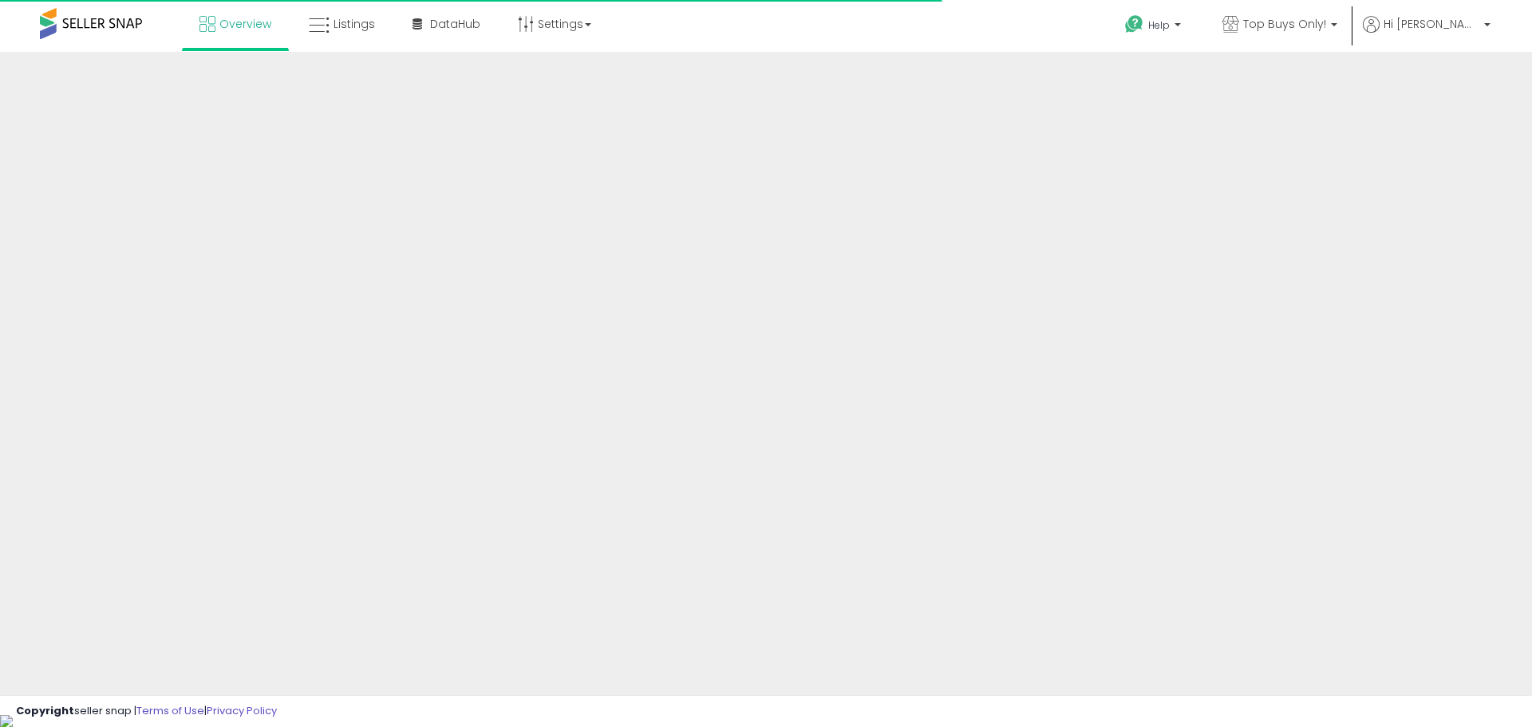 This screenshot has height=727, width=1532. Describe the element at coordinates (170, 710) in the screenshot. I see `a: Terms of Use` at that location.